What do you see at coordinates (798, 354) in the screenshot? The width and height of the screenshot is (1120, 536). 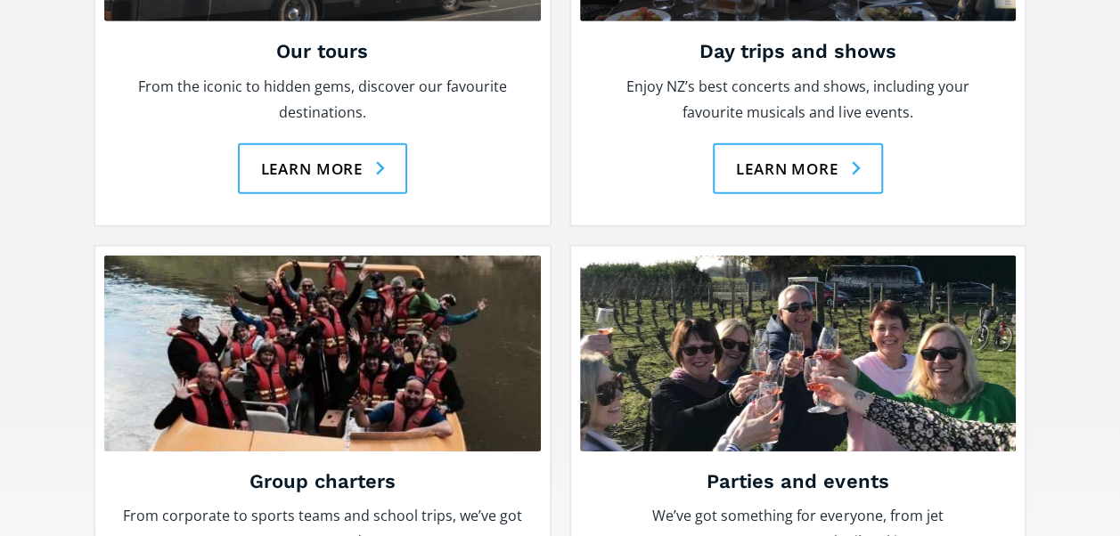 I see `img: A group of men and women standing in a vineyard clinking wine glasses` at bounding box center [798, 354].